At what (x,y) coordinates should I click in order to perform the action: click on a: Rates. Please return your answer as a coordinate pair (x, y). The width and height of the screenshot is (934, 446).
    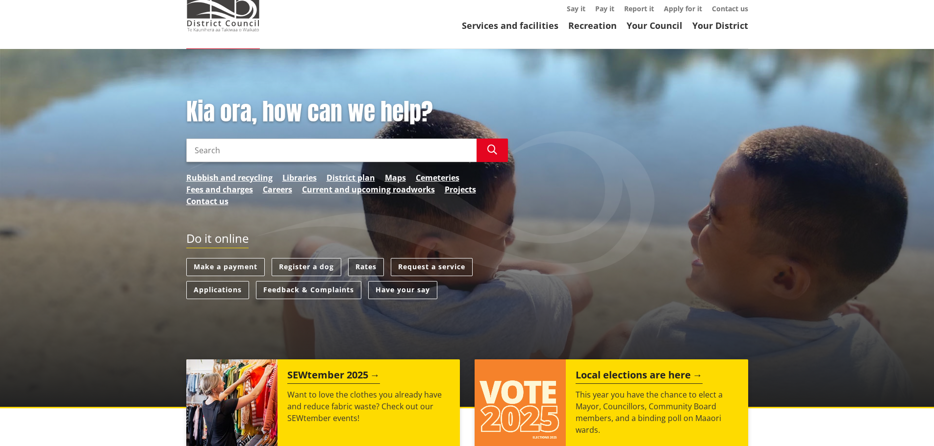
    Looking at the image, I should click on (366, 267).